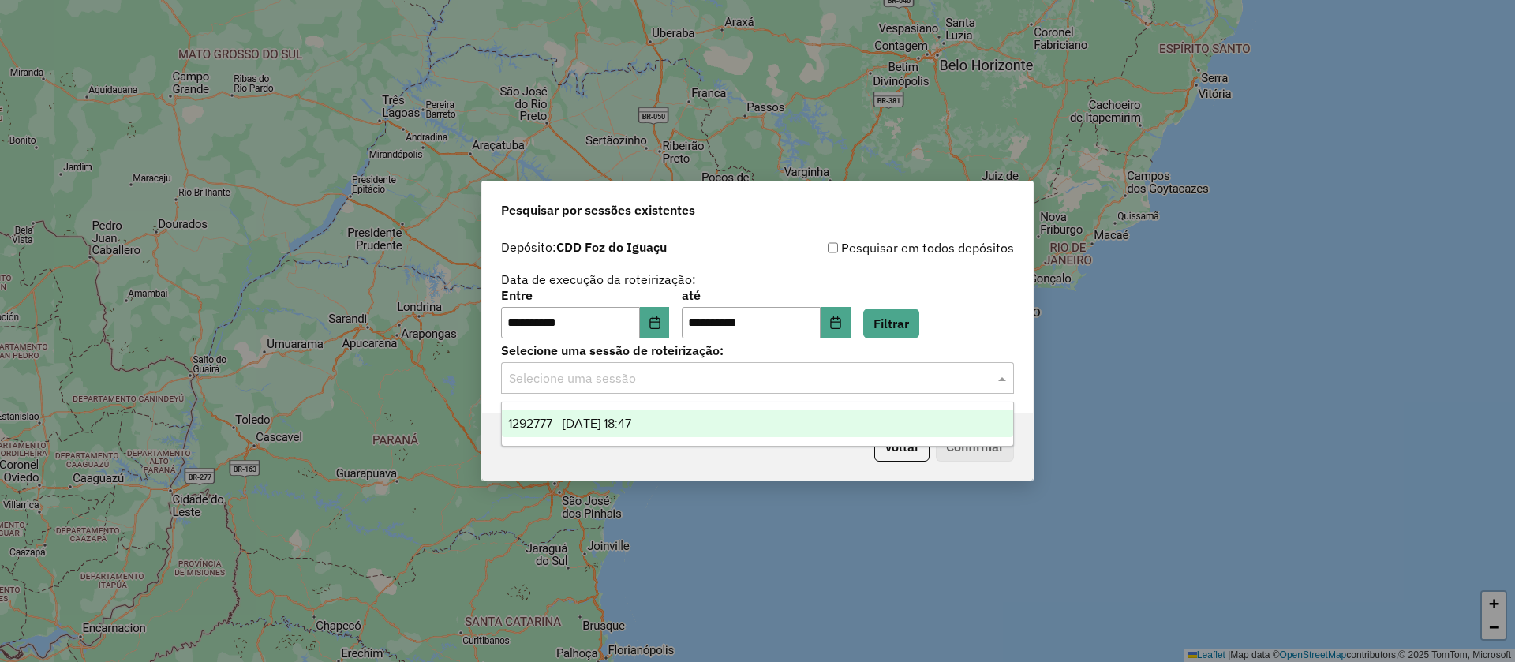 The width and height of the screenshot is (1515, 662). What do you see at coordinates (584, 247) in the screenshot?
I see `label: Depósito:` at bounding box center [584, 247].